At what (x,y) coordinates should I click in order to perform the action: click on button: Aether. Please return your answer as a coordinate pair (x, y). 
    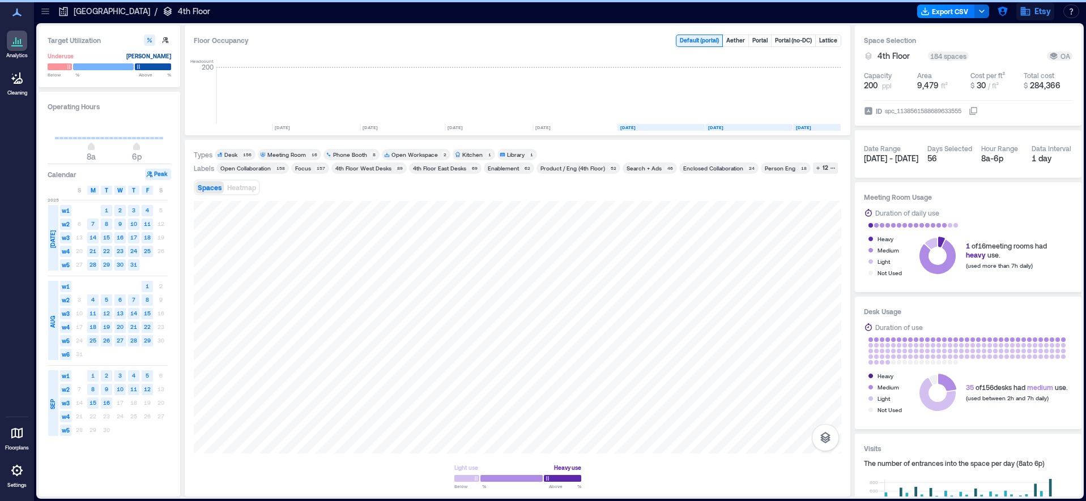
    Looking at the image, I should click on (735, 41).